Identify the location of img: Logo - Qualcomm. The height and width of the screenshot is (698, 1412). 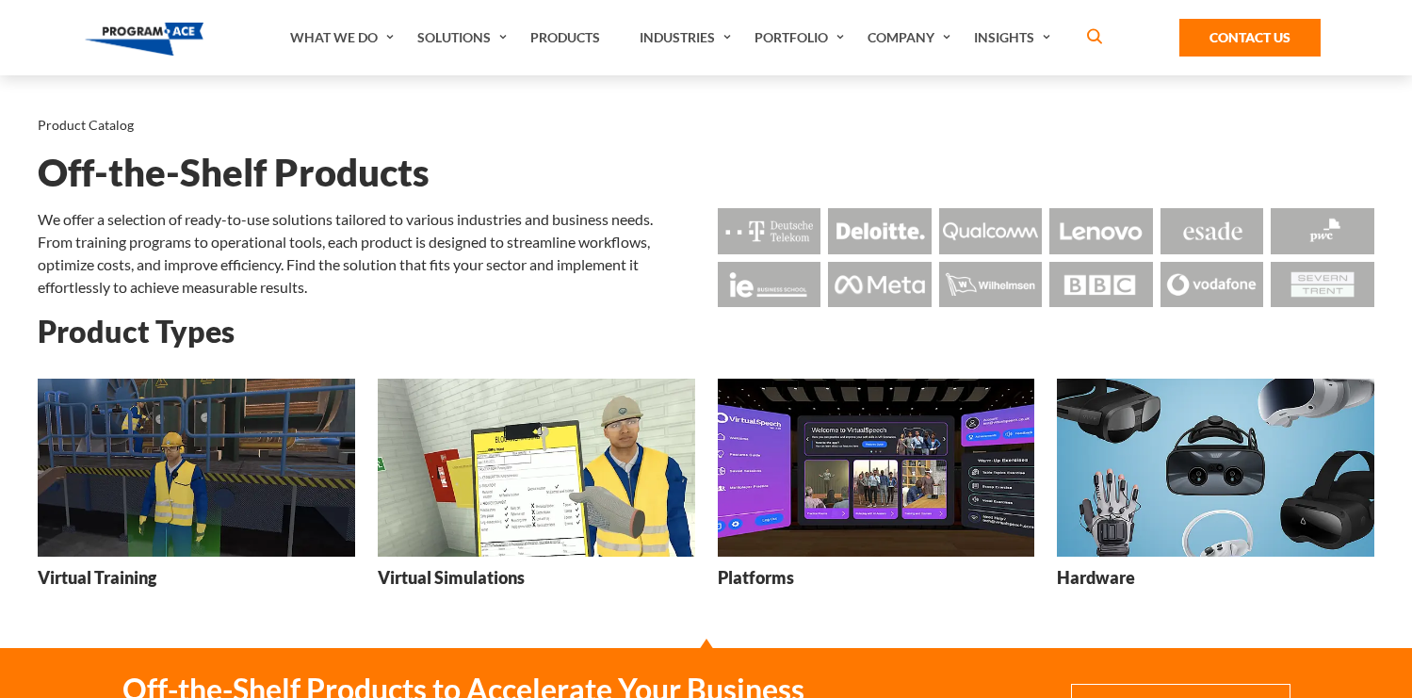
(991, 231).